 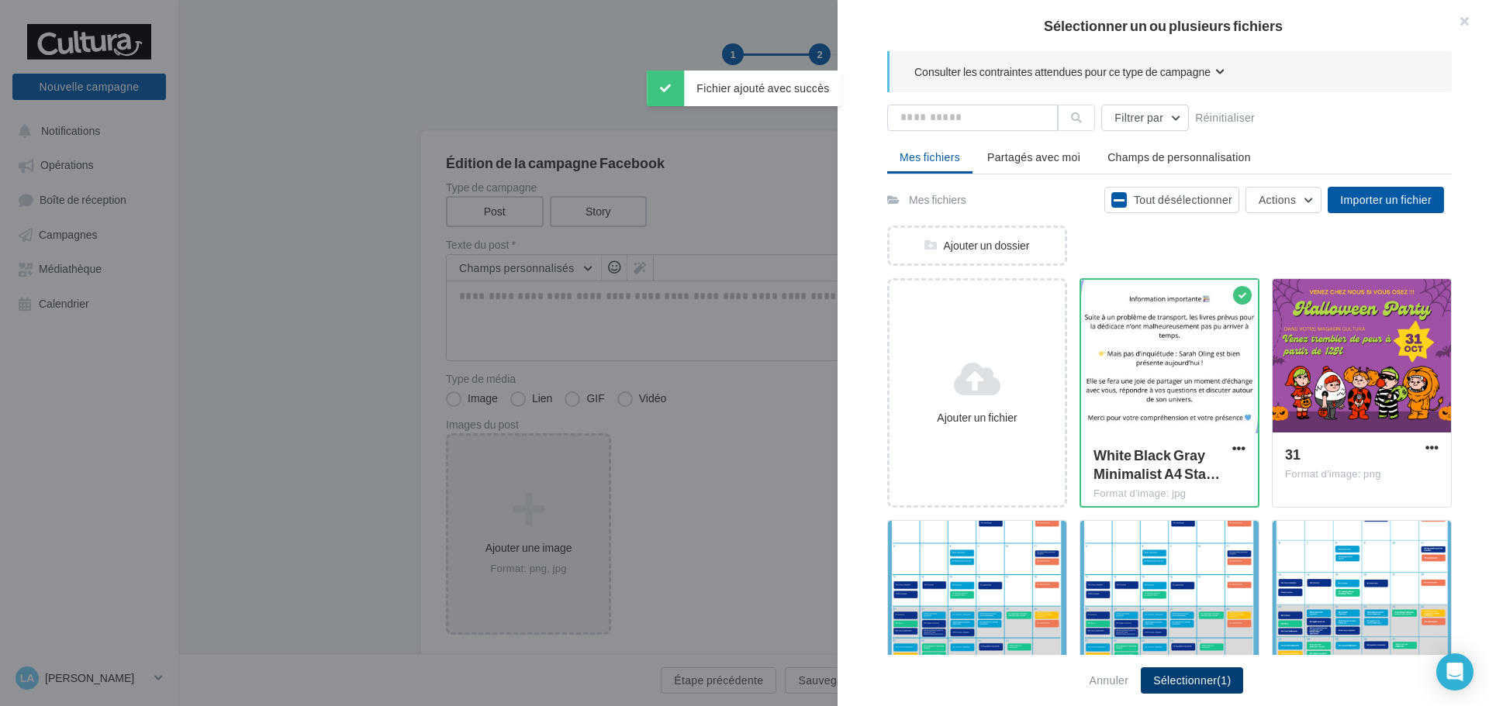 What do you see at coordinates (1033, 157) in the screenshot?
I see `span: Partagés avec moi` at bounding box center [1033, 157].